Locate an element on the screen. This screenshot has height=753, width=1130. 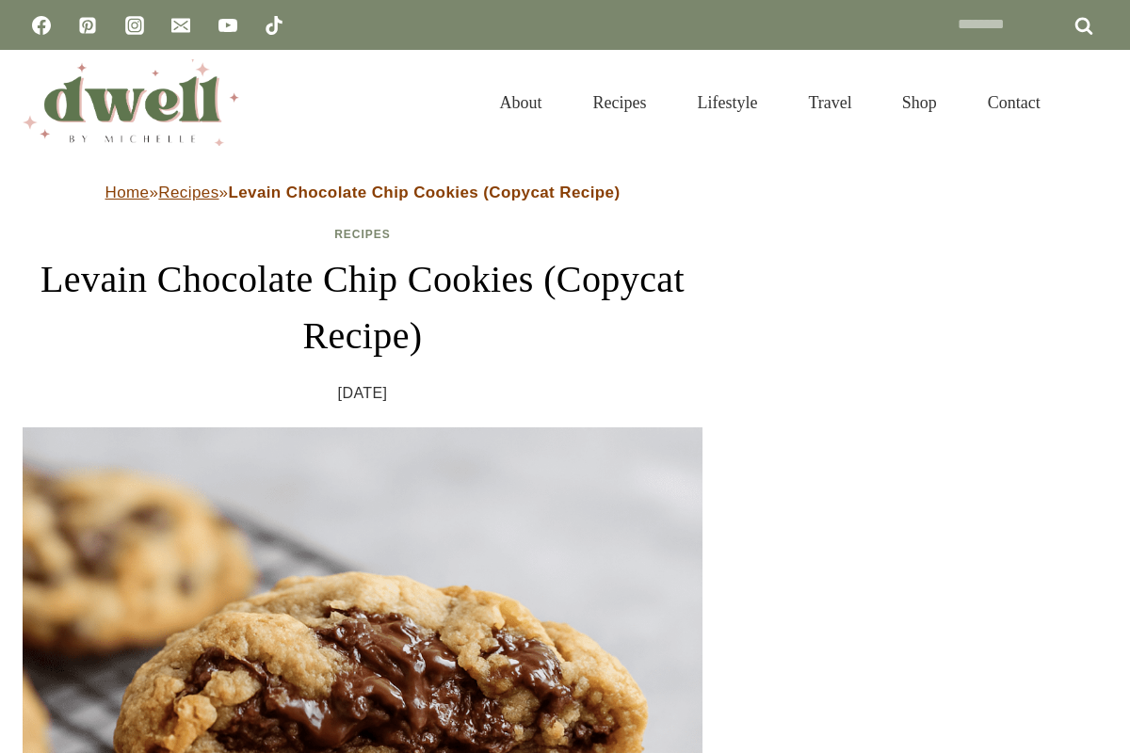
h1: Levain Chocolate Chip Cookies (Copycat Recipe) is located at coordinates (363, 308).